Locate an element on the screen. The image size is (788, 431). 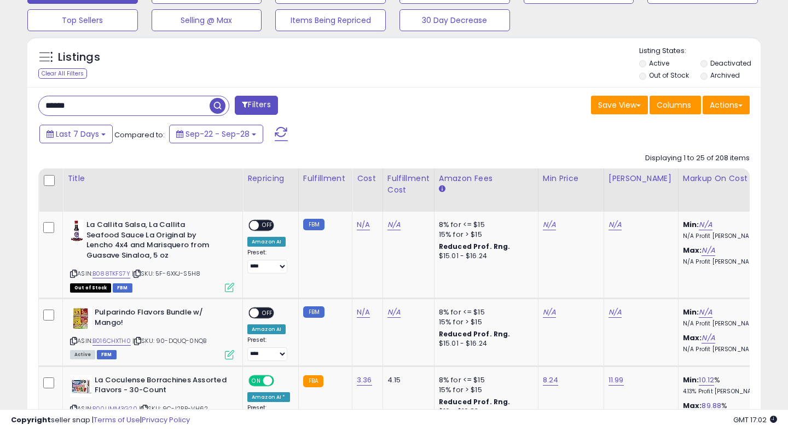
span: Sep-22 - Sep-28 is located at coordinates (217, 134).